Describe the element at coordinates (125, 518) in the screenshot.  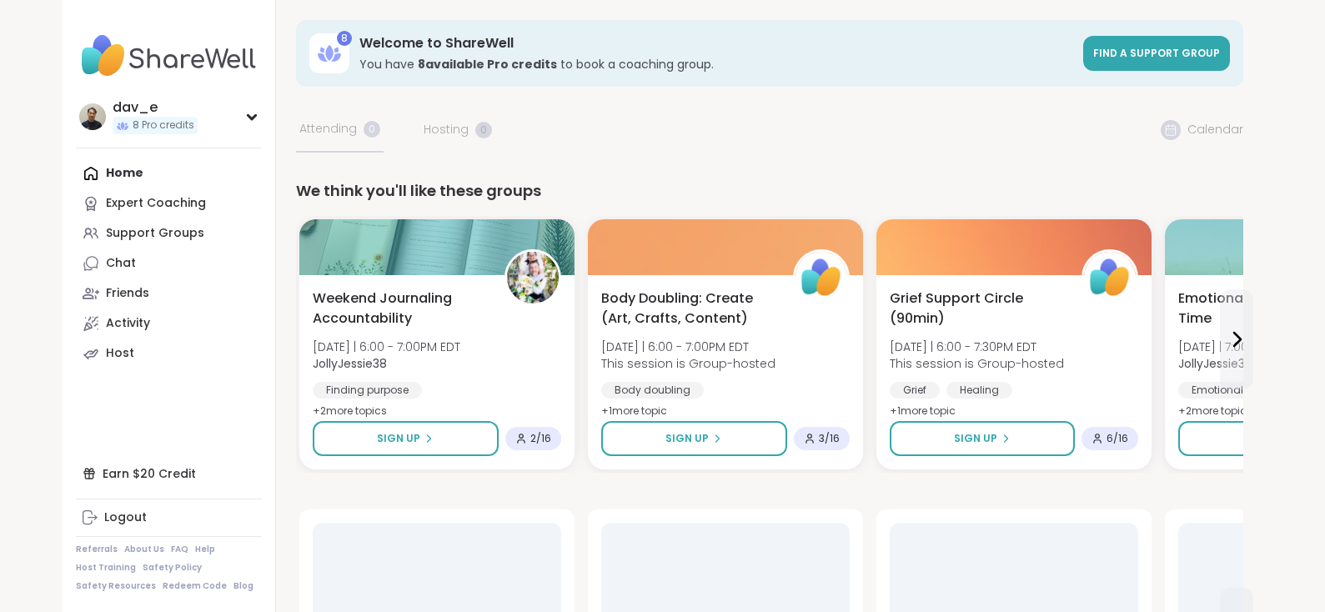
I see `div: Logout` at that location.